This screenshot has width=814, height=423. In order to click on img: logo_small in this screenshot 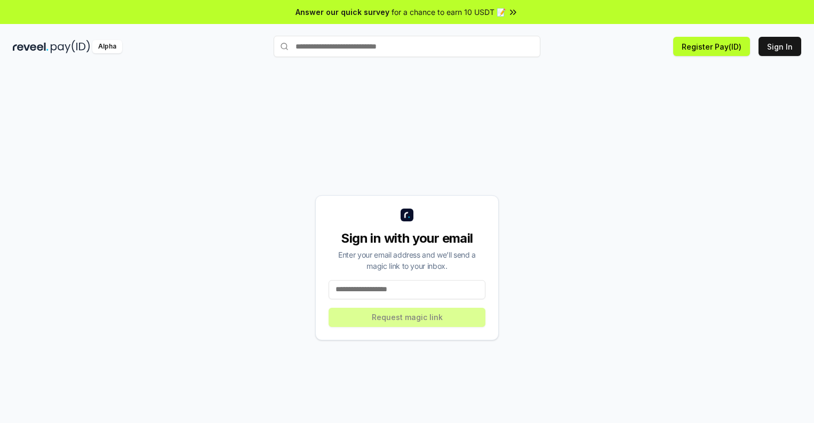, I will do `click(407, 215)`.